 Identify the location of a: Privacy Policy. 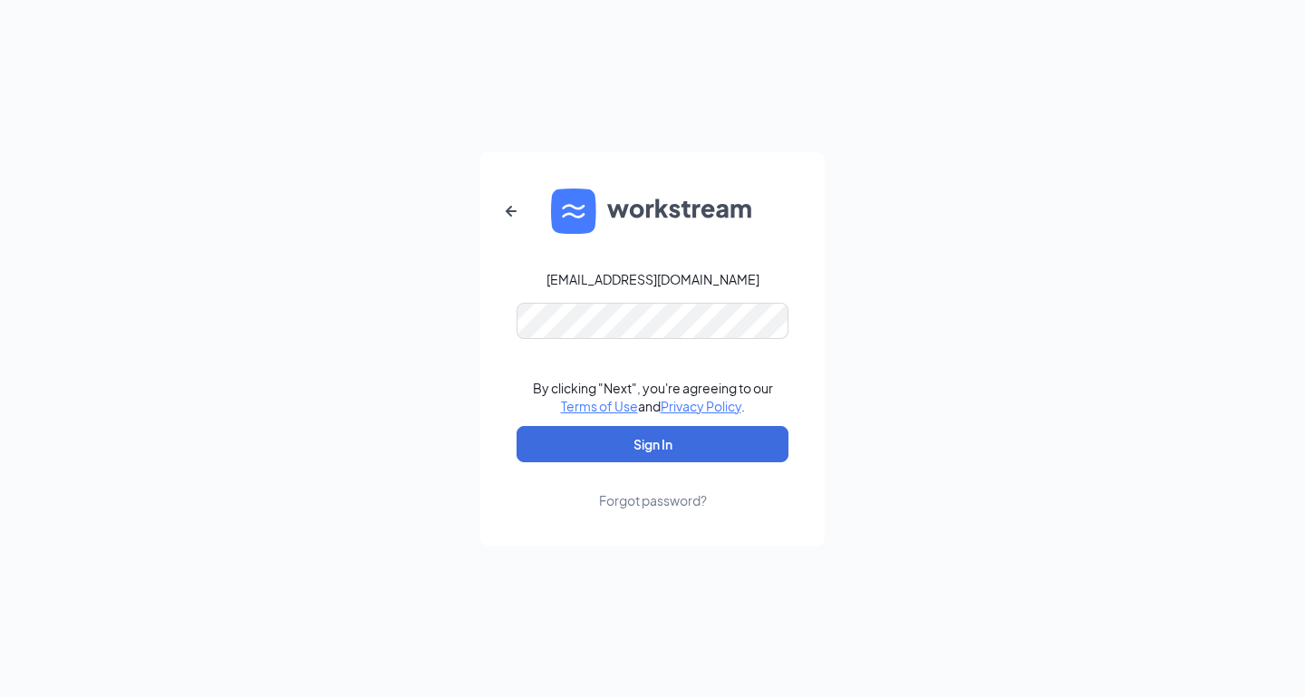
(700, 406).